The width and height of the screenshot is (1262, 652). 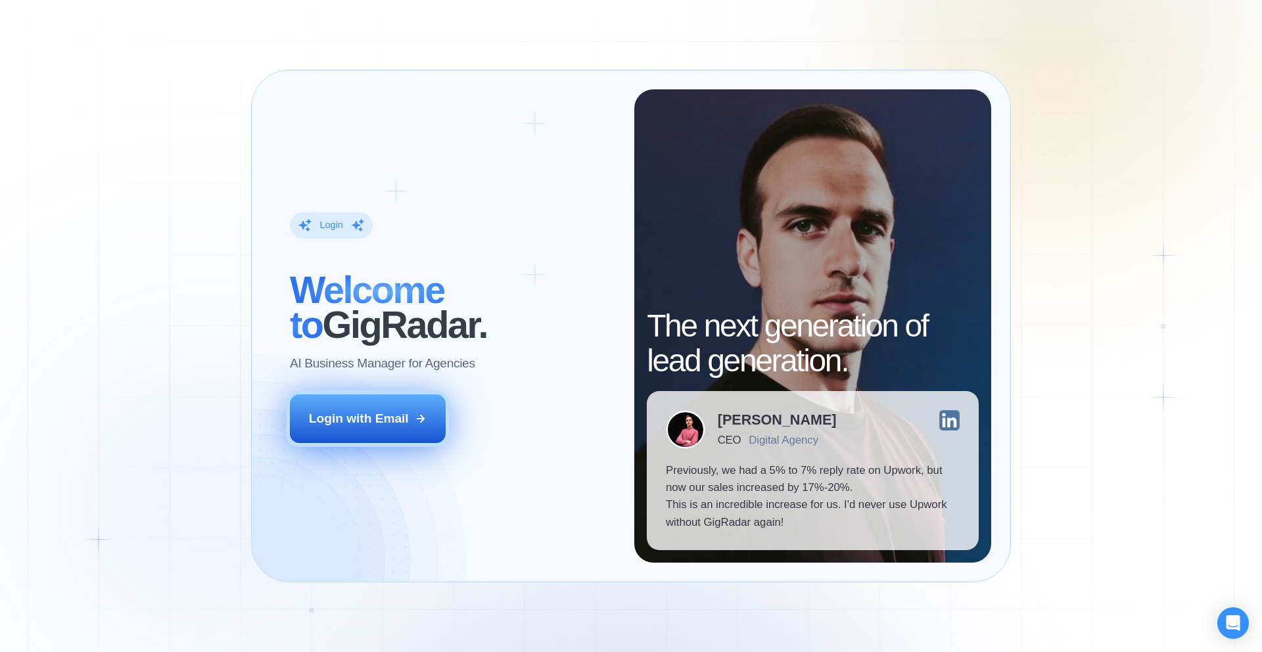 I want to click on div: Login, so click(x=331, y=225).